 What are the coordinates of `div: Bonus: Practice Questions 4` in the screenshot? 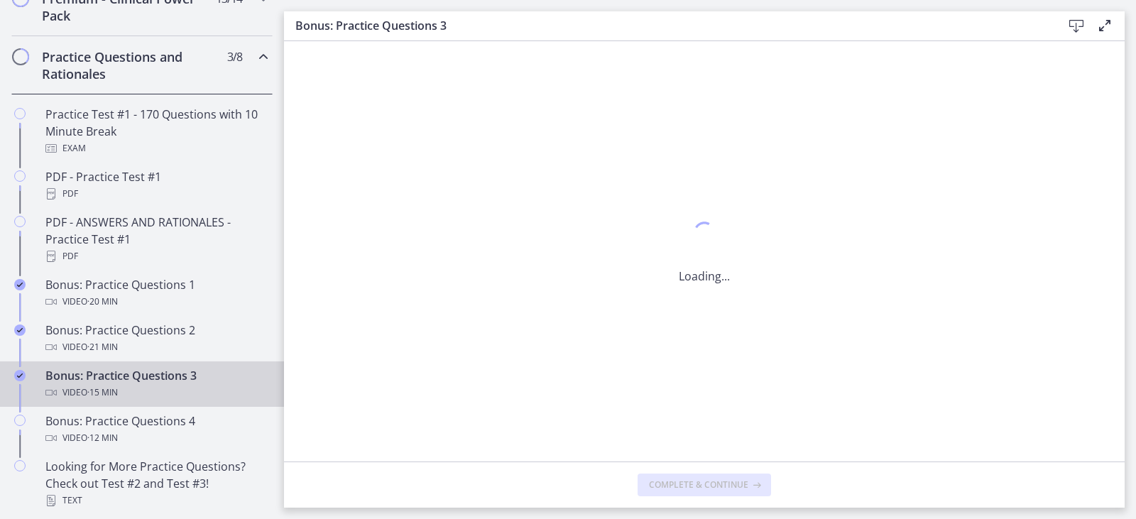 It's located at (156, 430).